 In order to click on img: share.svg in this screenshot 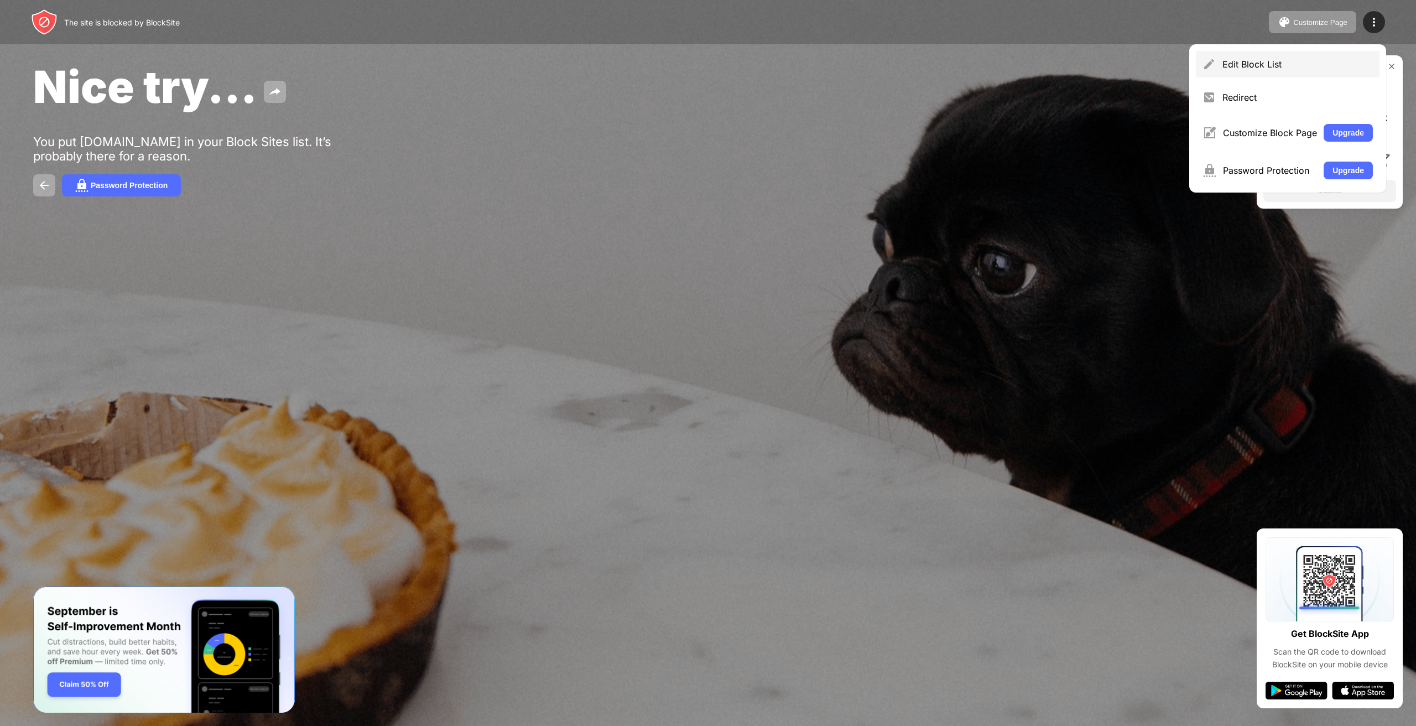, I will do `click(275, 92)`.